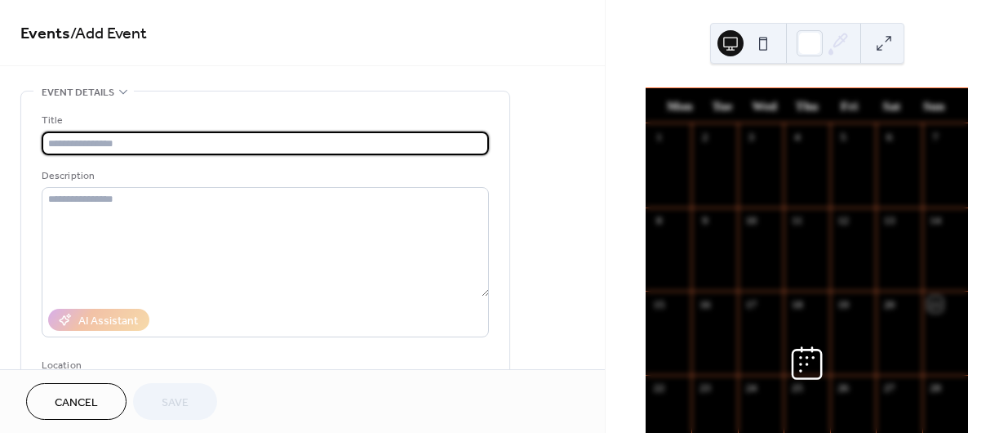  Describe the element at coordinates (843, 220) in the screenshot. I see `div: 12` at that location.